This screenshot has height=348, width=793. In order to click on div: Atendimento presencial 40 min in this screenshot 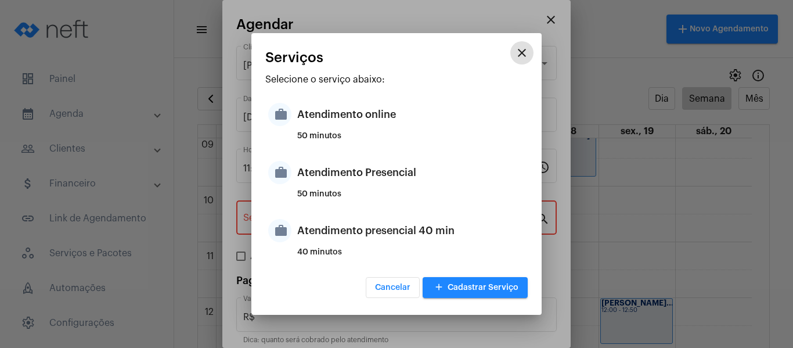, I will do `click(411, 231)`.